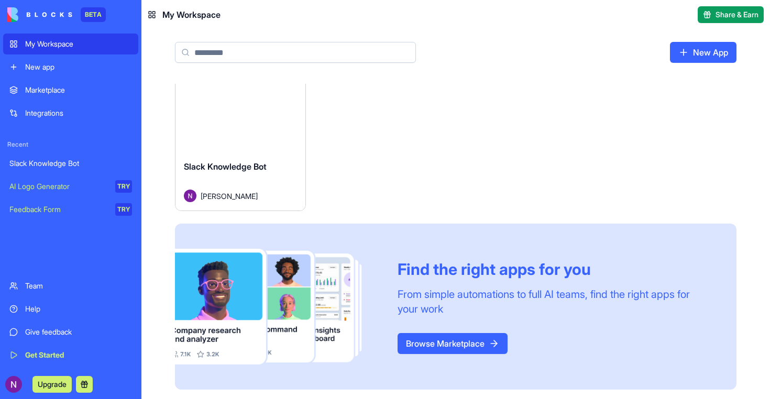 The height and width of the screenshot is (399, 770). Describe the element at coordinates (14, 384) in the screenshot. I see `img: ACg8ocLMEAybY4rhZhah6a2yHoZ4E0Kgoi9kGCe0mf2Zu061G4rFBA=s96-c` at that location.